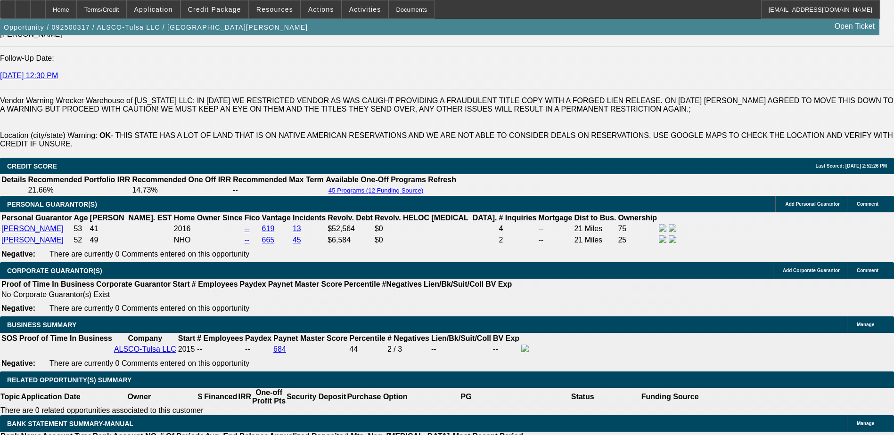 Image resolution: width=894 pixels, height=435 pixels. I want to click on th: Available One-Off Programs, so click(376, 180).